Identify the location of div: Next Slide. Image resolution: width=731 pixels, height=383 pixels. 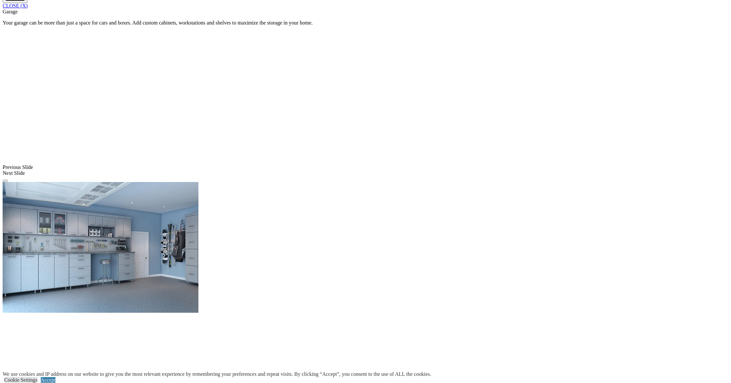
(366, 173).